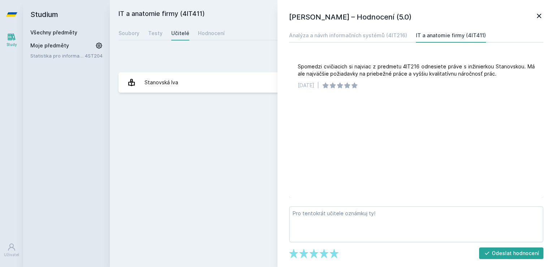  Describe the element at coordinates (129, 33) in the screenshot. I see `div: Soubory` at that location.